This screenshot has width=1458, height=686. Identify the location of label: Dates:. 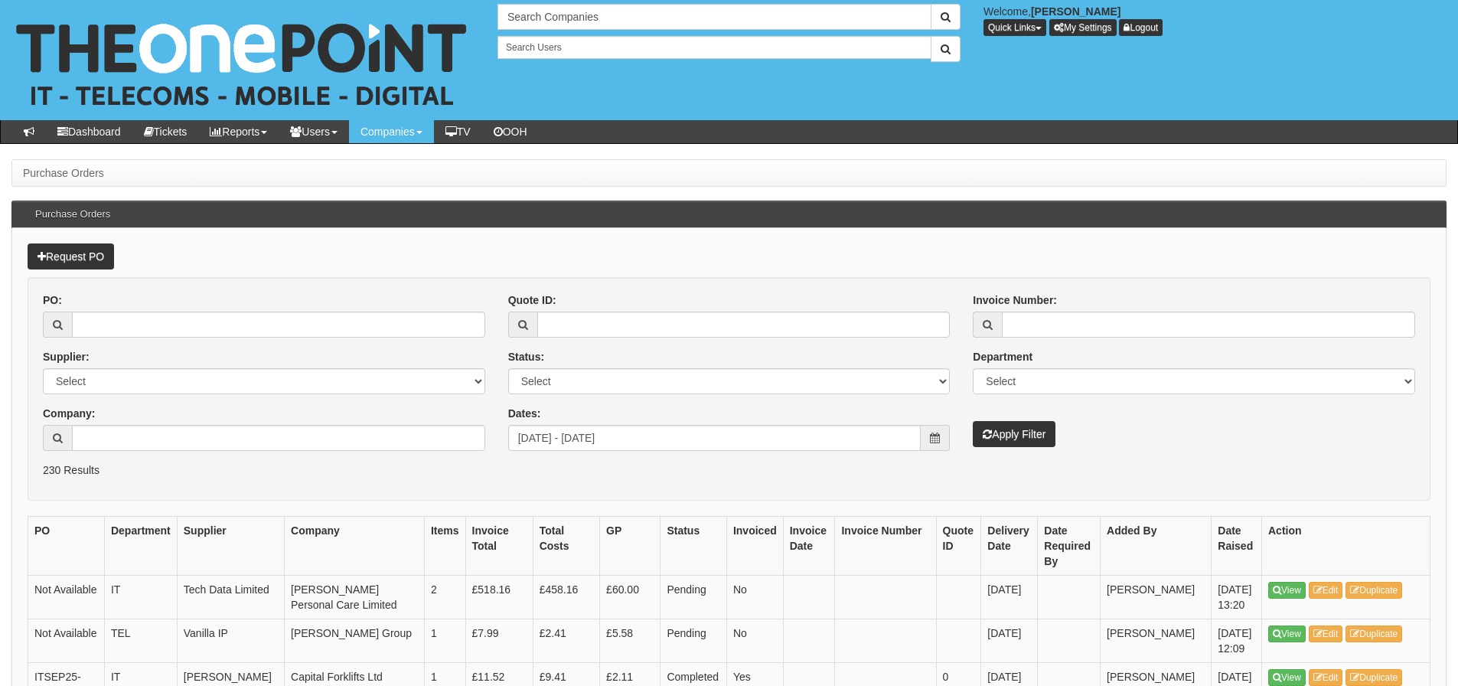
(524, 413).